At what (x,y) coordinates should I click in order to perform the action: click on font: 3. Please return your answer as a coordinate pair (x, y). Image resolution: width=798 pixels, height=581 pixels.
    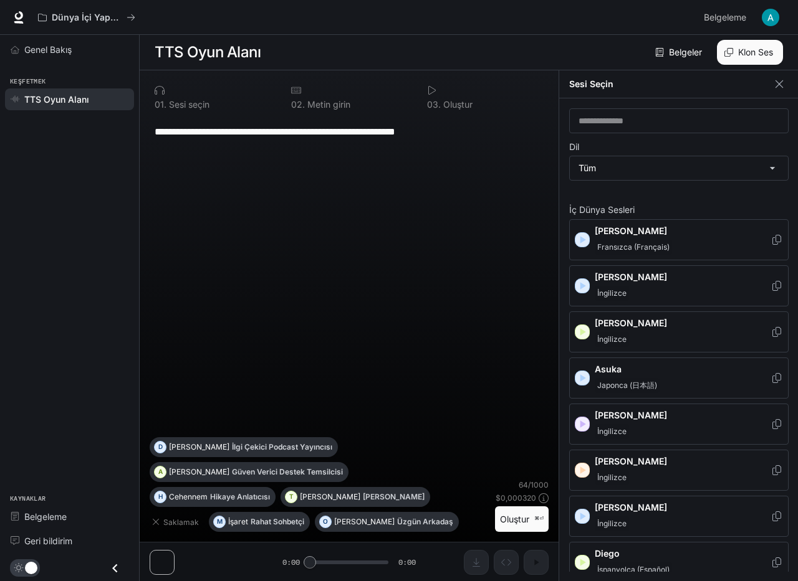
    Looking at the image, I should click on (435, 104).